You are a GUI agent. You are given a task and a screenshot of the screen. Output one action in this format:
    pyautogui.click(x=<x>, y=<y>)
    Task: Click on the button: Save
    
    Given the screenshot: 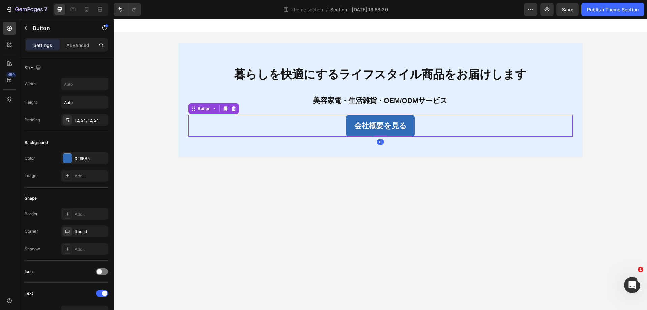 What is the action you would take?
    pyautogui.click(x=568, y=9)
    